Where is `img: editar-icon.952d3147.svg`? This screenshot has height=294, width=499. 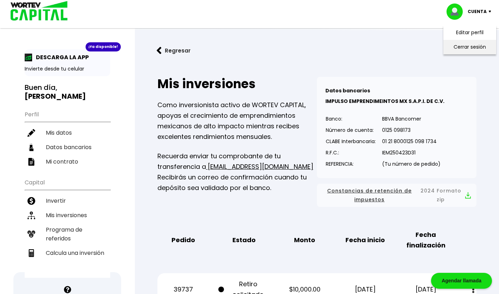
img: editar-icon.952d3147.svg is located at coordinates (31, 133).